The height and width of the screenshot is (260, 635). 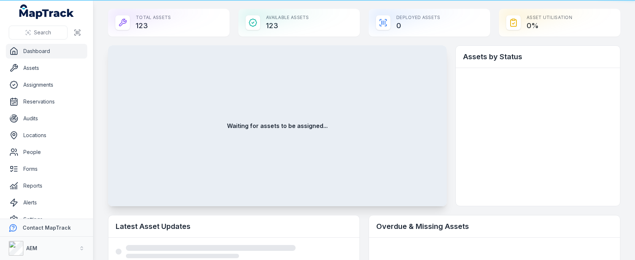 I want to click on a: Audits, so click(x=46, y=118).